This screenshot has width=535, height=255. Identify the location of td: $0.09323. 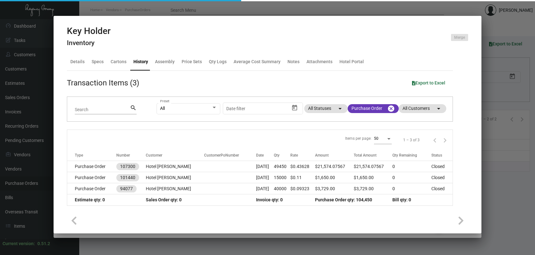
(302, 188).